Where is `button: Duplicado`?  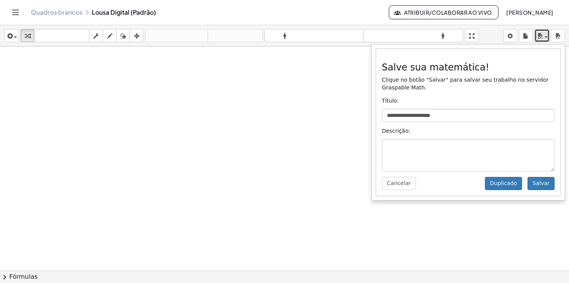 button: Duplicado is located at coordinates (503, 184).